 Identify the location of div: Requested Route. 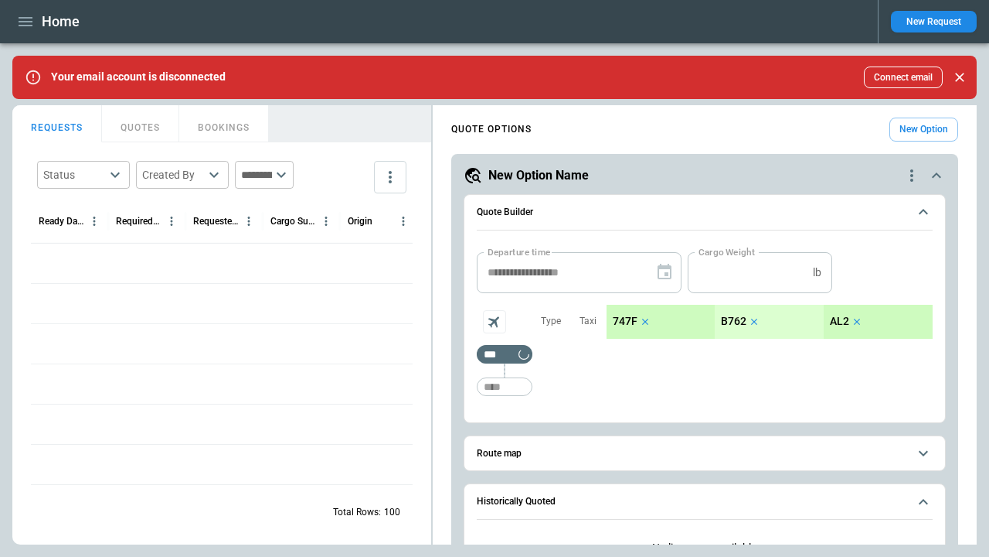
(216, 221).